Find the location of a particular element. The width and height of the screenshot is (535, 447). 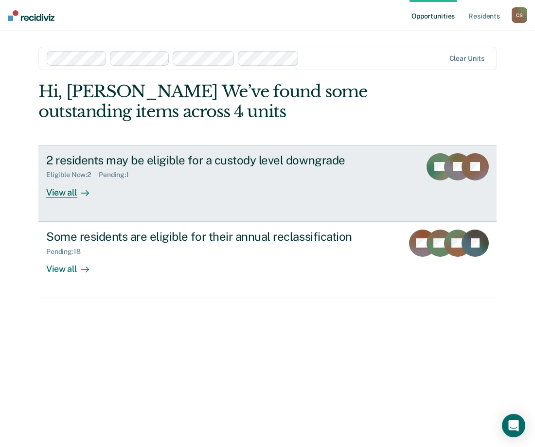

div: Open Intercom Messenger is located at coordinates (513, 425).